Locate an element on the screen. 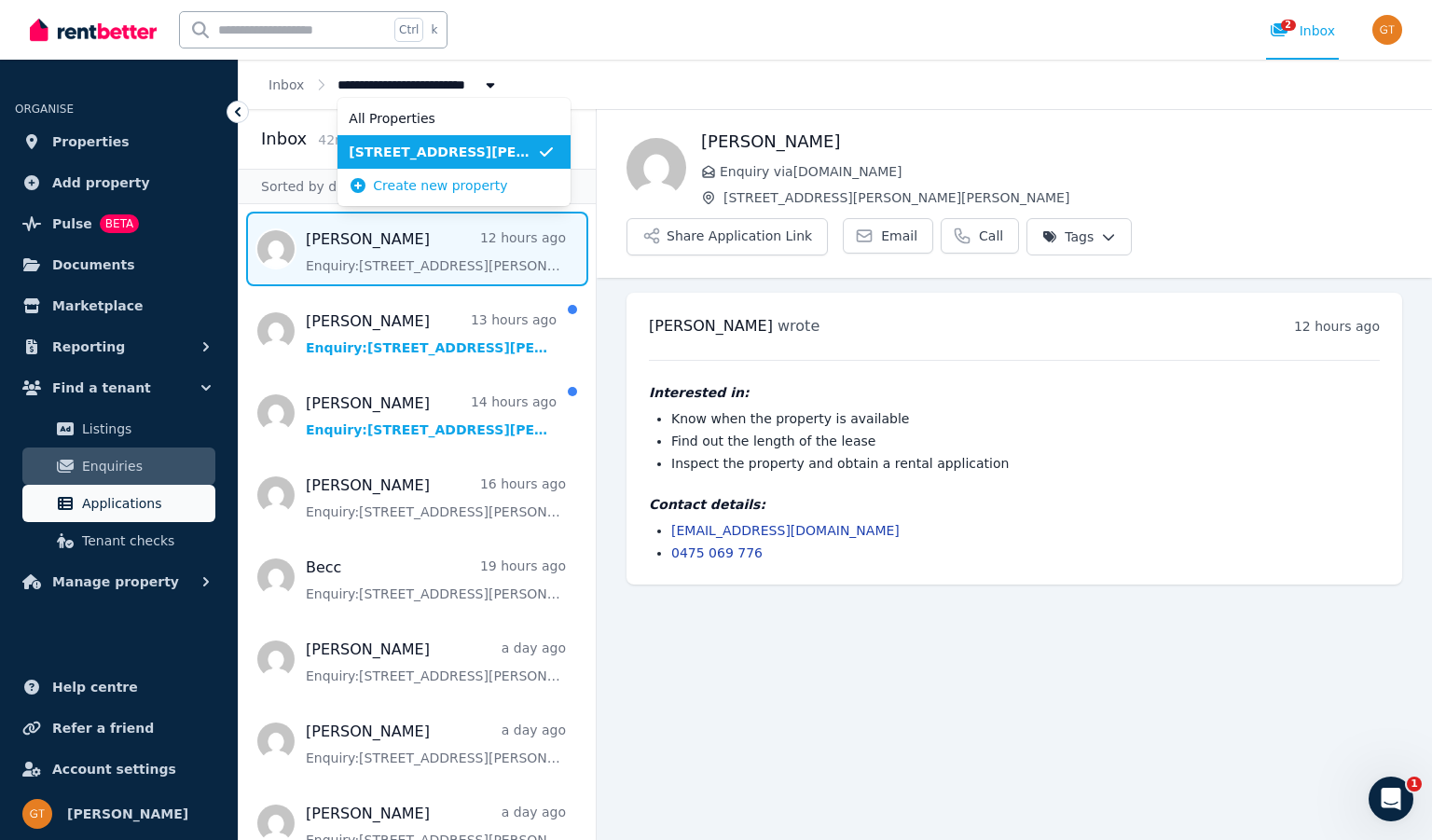  li: Find out the length of the lease is located at coordinates (1026, 440).